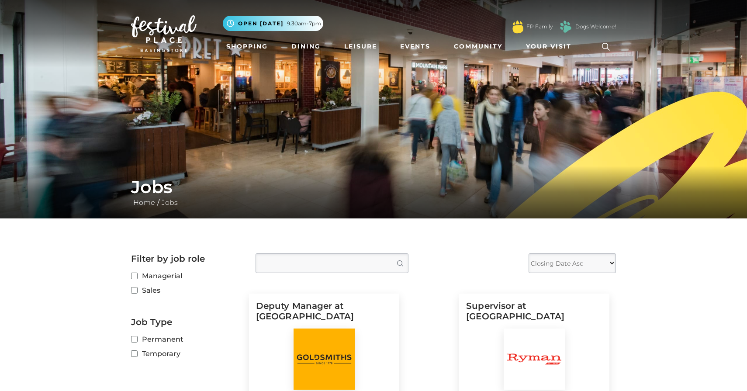 This screenshot has height=391, width=747. What do you see at coordinates (169, 202) in the screenshot?
I see `a: Jobs` at bounding box center [169, 202].